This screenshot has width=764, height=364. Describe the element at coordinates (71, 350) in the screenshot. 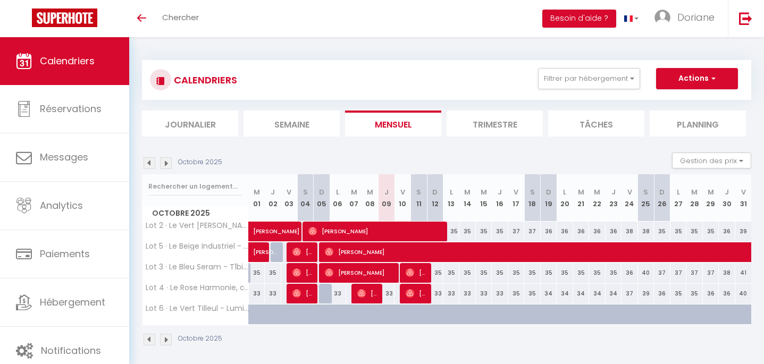

I see `span: Notifications` at that location.